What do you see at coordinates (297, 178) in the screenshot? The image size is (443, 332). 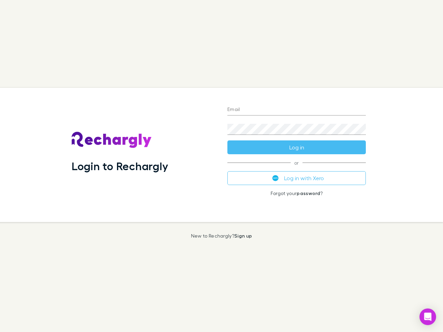 I see `button: Log in with Xero` at bounding box center [297, 178].